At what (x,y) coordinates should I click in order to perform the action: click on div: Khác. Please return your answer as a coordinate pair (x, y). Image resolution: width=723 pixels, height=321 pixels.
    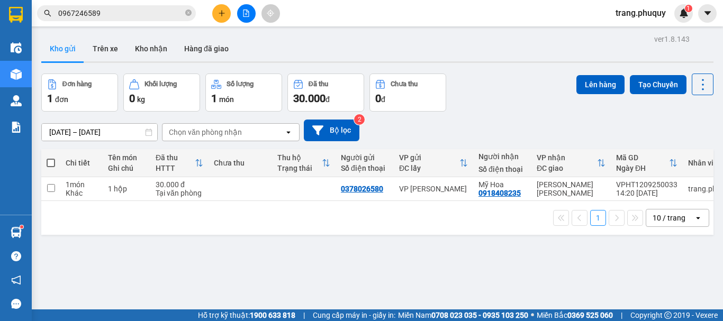
    Looking at the image, I should click on (82, 193).